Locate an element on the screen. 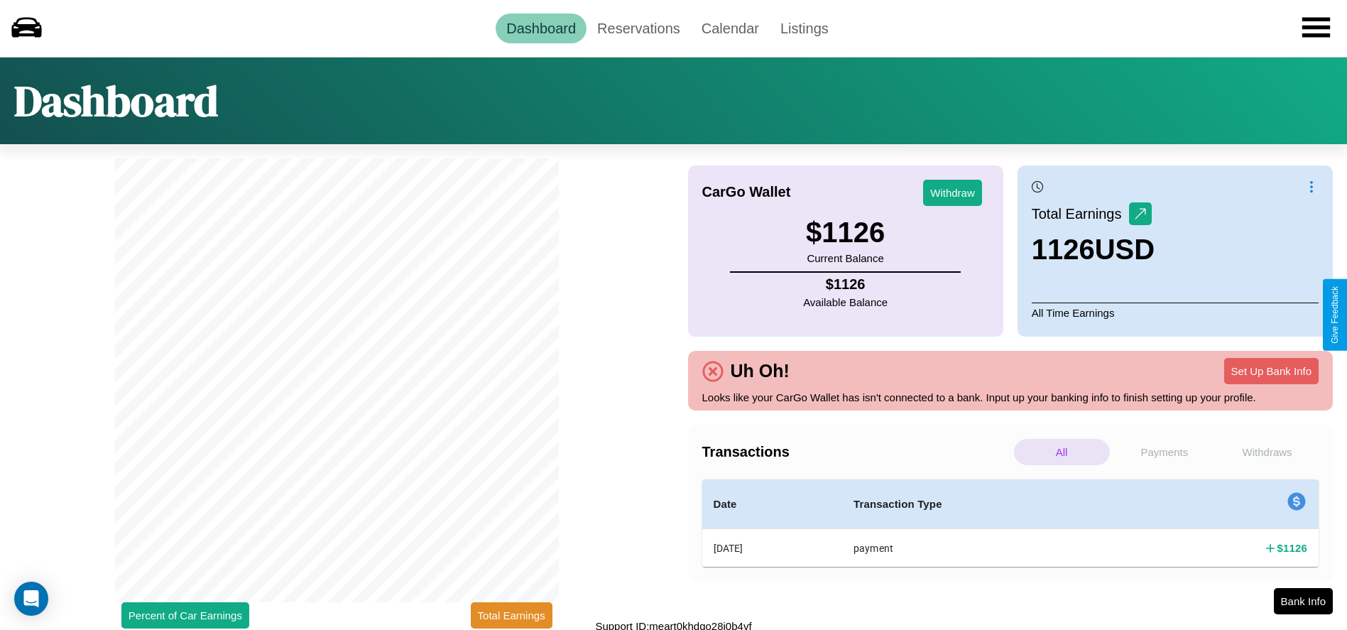 Image resolution: width=1347 pixels, height=630 pixels. div: Open Intercom Messenger is located at coordinates (31, 599).